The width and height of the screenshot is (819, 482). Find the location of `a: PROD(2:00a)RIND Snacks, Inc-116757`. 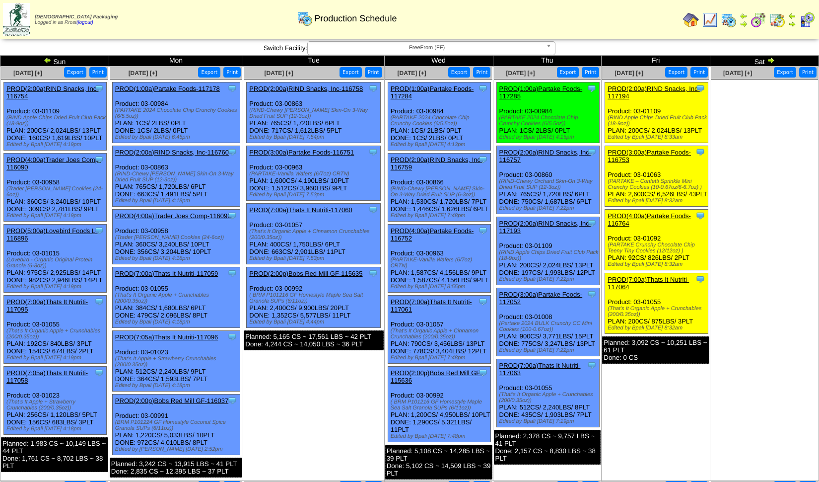

a: PROD(2:00a)RIND Snacks, Inc-116757 is located at coordinates (546, 156).